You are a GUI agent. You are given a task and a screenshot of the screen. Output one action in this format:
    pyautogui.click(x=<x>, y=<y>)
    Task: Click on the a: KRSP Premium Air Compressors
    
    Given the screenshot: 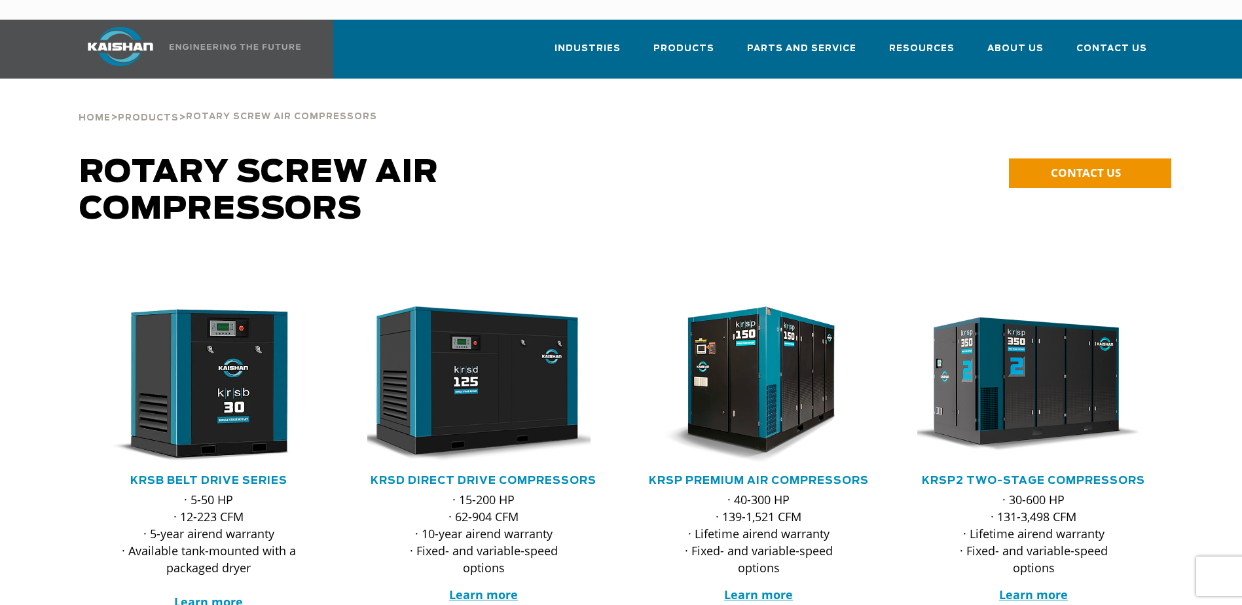 What is the action you would take?
    pyautogui.click(x=759, y=481)
    